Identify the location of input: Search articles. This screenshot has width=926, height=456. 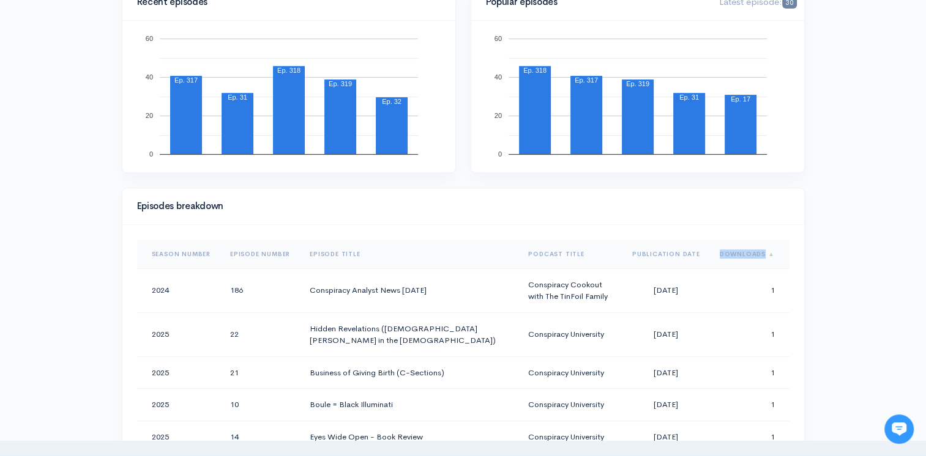
(127, 242).